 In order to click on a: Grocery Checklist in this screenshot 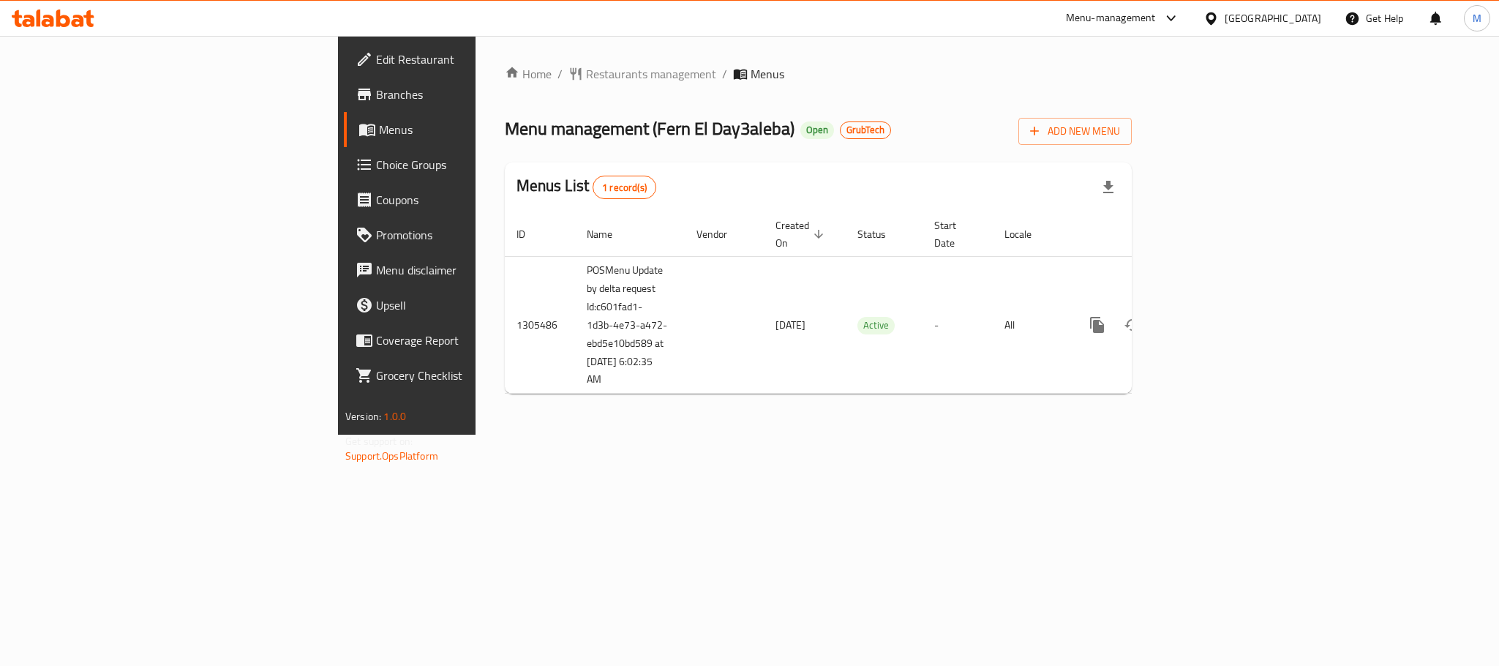, I will do `click(466, 375)`.